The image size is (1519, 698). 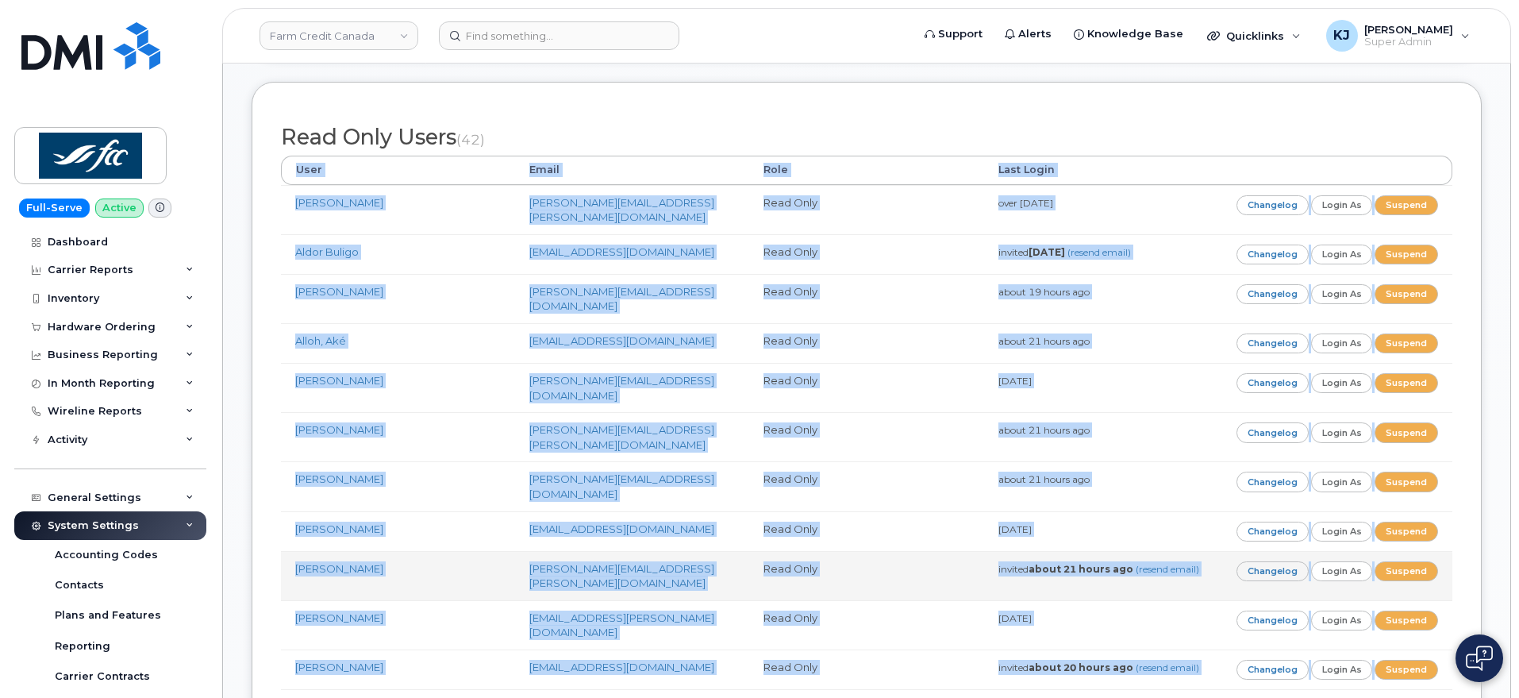 What do you see at coordinates (960, 34) in the screenshot?
I see `span: Support` at bounding box center [960, 34].